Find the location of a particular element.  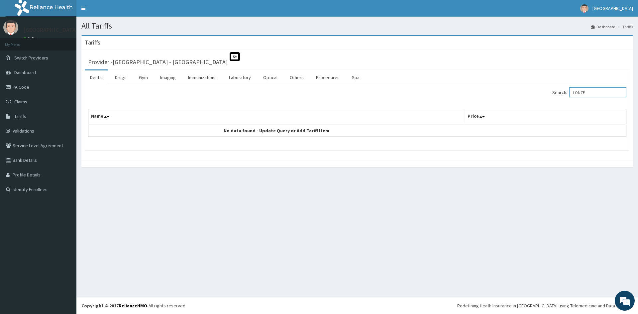

a: Imaging is located at coordinates (168, 77).